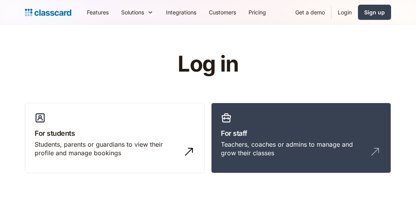  I want to click on a: Sign up, so click(374, 12).